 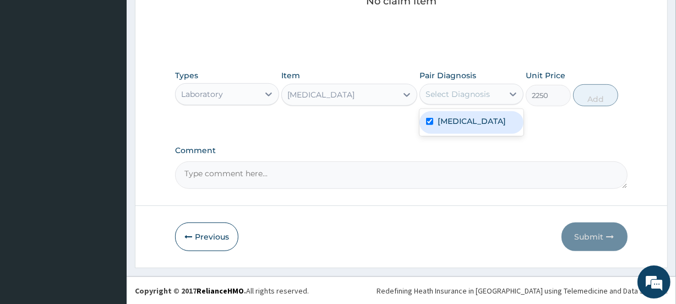 I want to click on button: Add, so click(x=595, y=95).